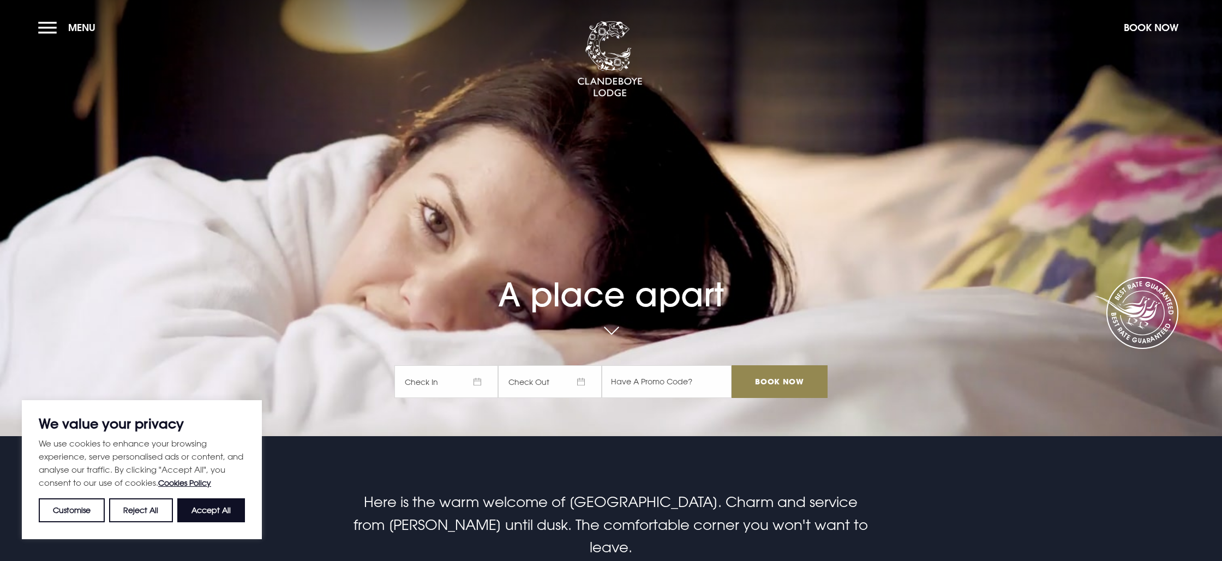 The height and width of the screenshot is (561, 1222). I want to click on a: Cookies Policy, so click(184, 483).